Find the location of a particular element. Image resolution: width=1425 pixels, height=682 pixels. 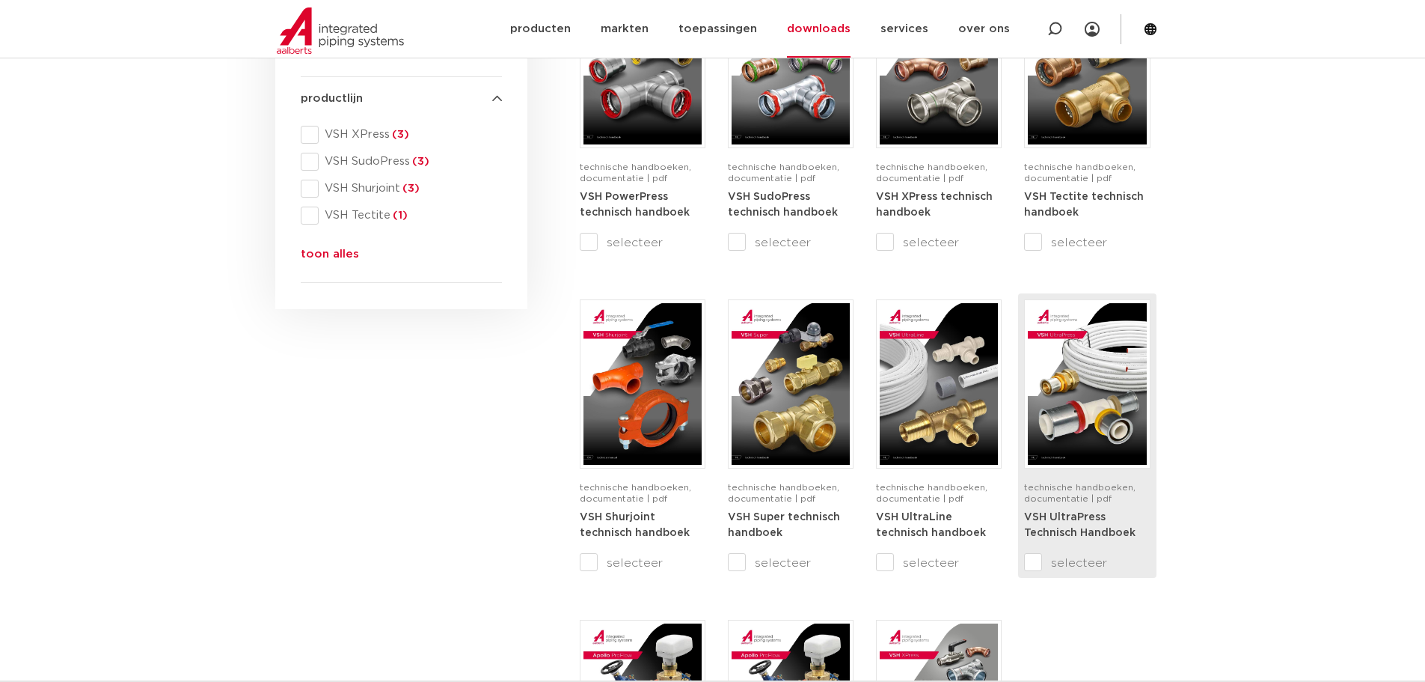

span: VSH XPress is located at coordinates (410, 135).